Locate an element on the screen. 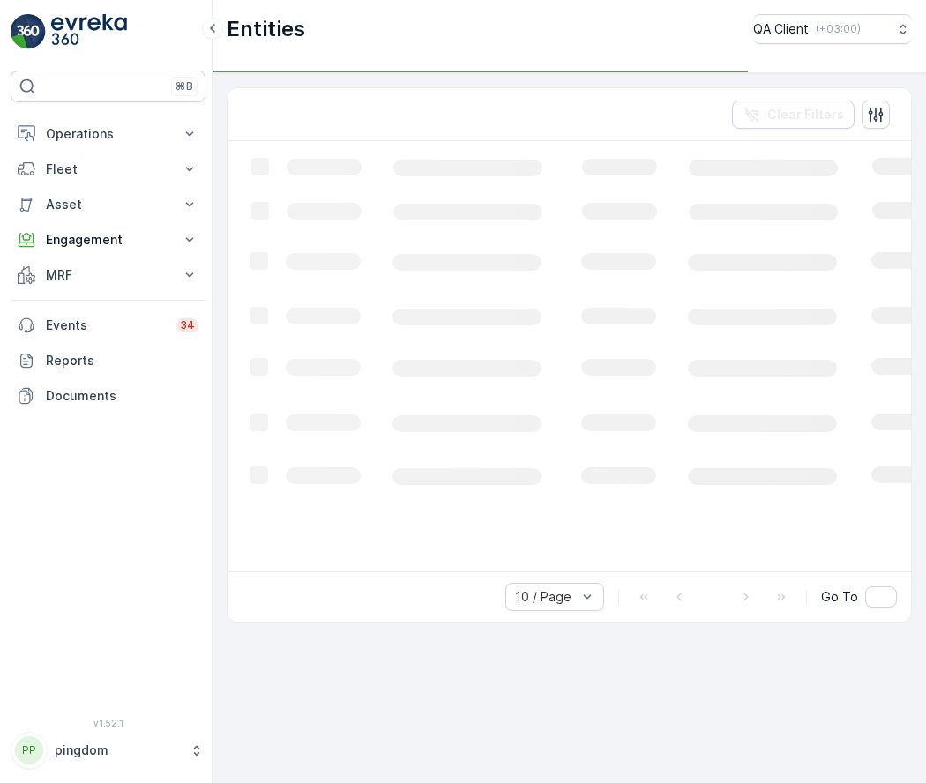  p: MRF is located at coordinates (108, 275).